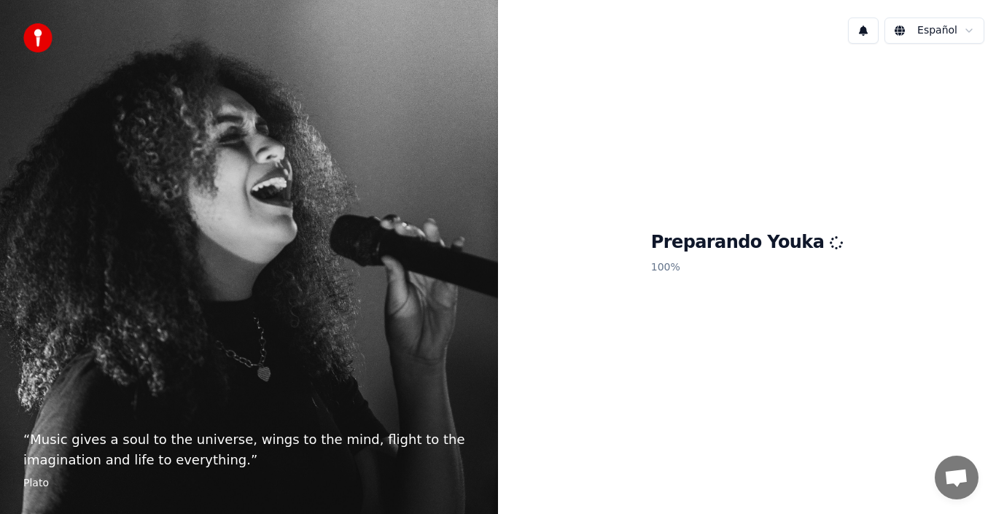 The image size is (996, 514). Describe the element at coordinates (38, 38) in the screenshot. I see `img: youka` at that location.